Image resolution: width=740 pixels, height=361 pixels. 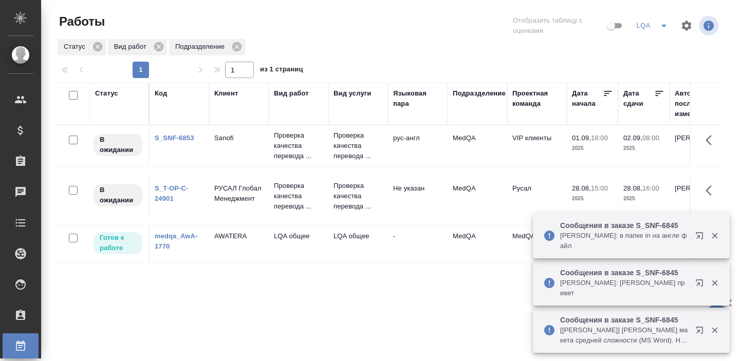 I want to click on td: Не указан, so click(x=418, y=196).